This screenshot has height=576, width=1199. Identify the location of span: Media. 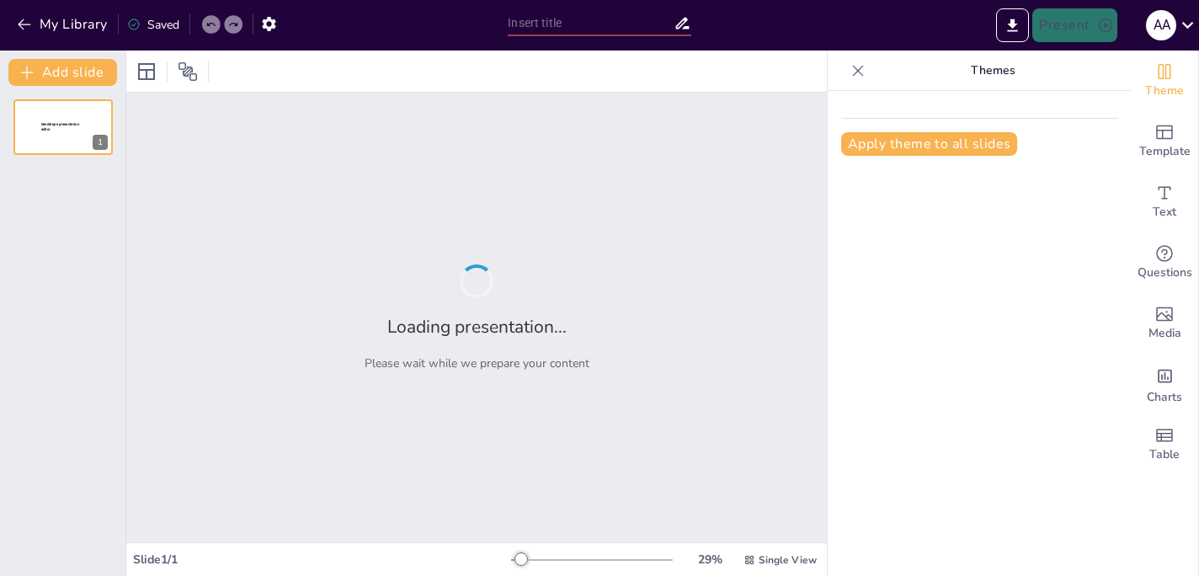
(1165, 334).